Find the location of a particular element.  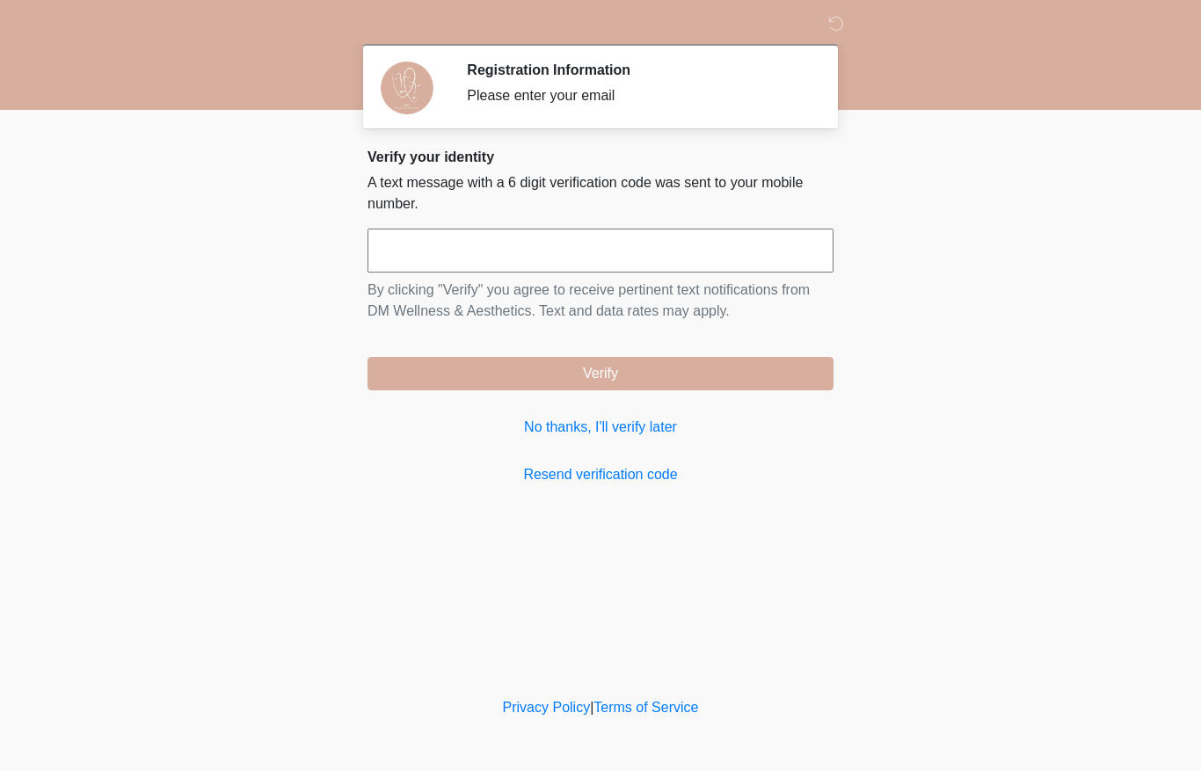

a: Privacy Policy is located at coordinates (547, 707).